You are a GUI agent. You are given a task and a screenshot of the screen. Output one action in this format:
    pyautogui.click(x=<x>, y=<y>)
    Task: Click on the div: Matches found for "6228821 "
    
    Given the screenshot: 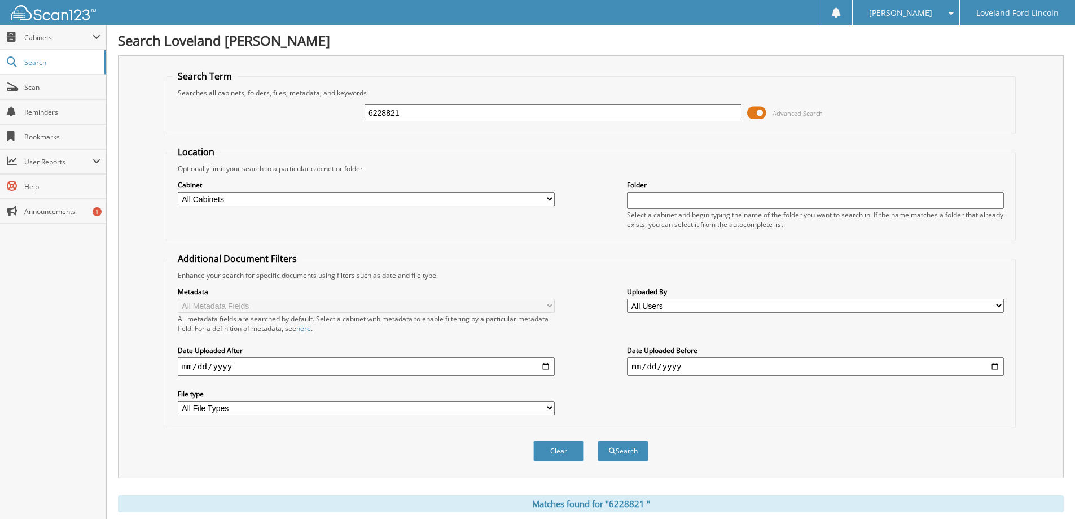 What is the action you would take?
    pyautogui.click(x=591, y=503)
    